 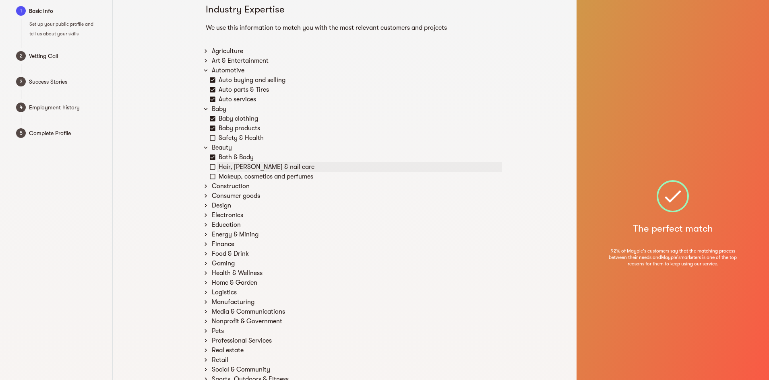 What do you see at coordinates (673, 229) in the screenshot?
I see `h5: The perfect match` at bounding box center [673, 229].